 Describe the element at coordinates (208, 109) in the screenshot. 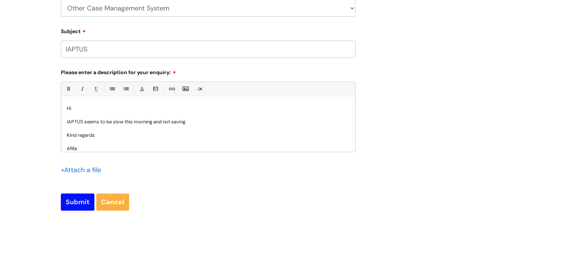

I see `p: Hi` at that location.